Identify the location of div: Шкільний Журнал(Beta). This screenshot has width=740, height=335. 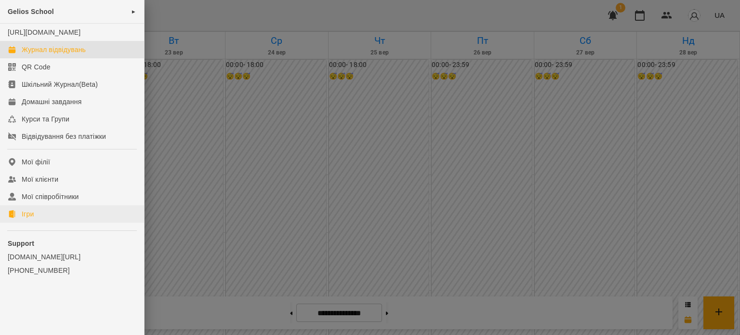
(60, 84).